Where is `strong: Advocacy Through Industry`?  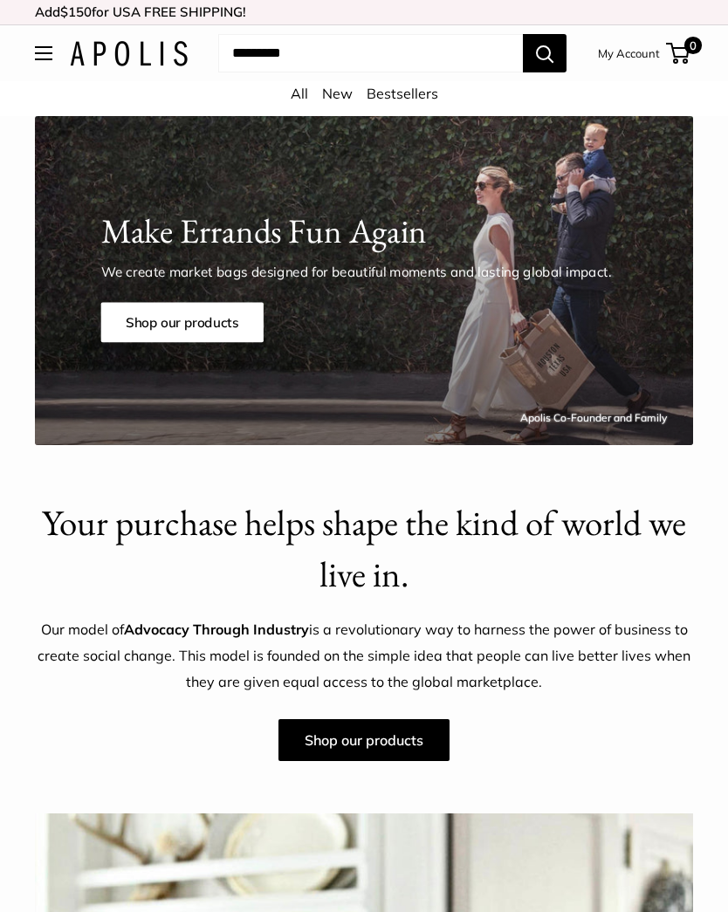 strong: Advocacy Through Industry is located at coordinates (217, 629).